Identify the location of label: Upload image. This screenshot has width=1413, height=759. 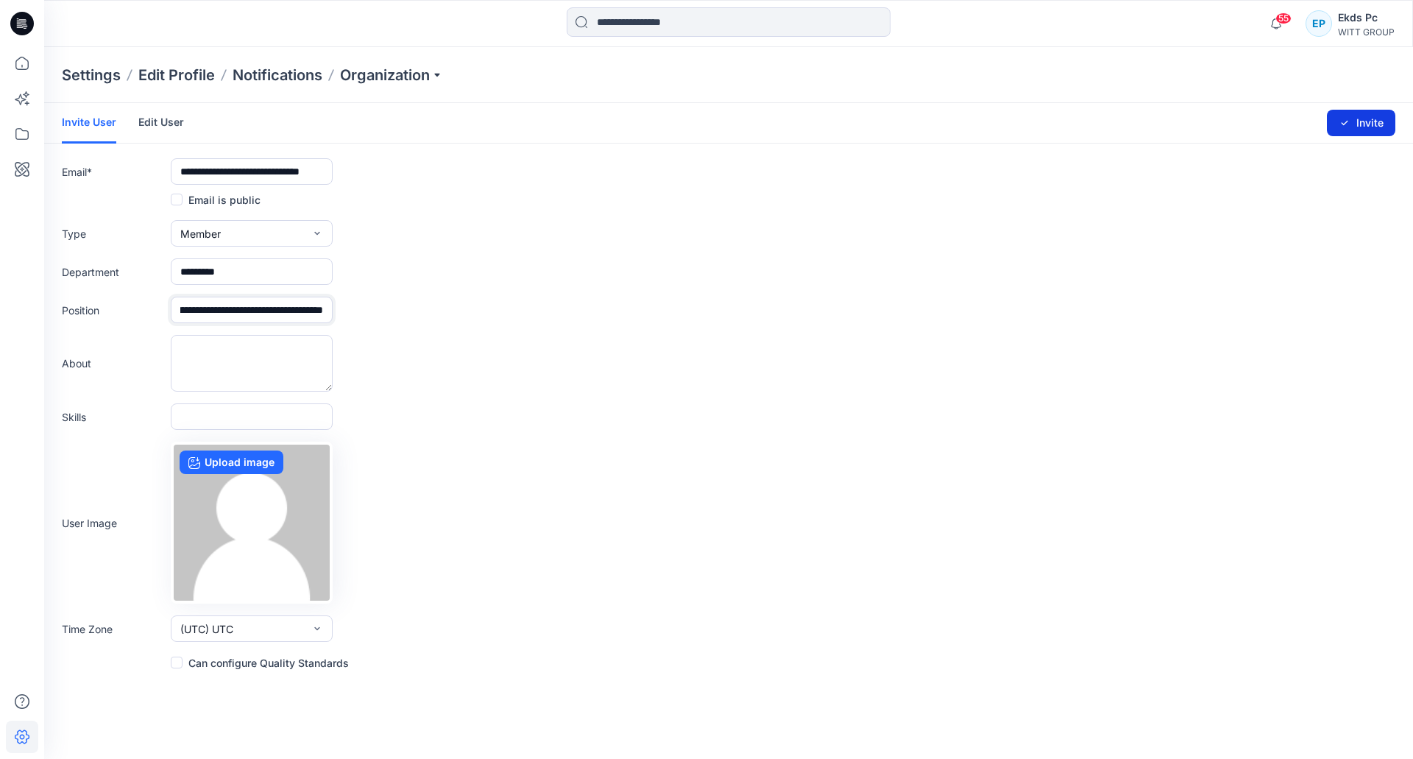
(231, 462).